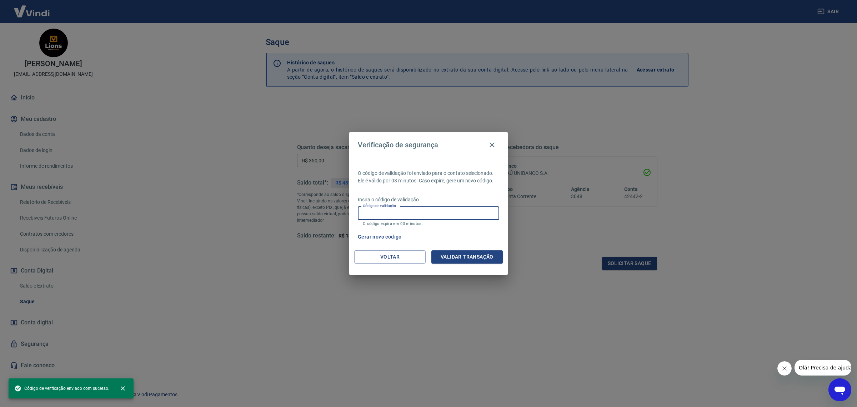  What do you see at coordinates (380, 236) in the screenshot?
I see `button: Gerar novo código` at bounding box center [380, 236].